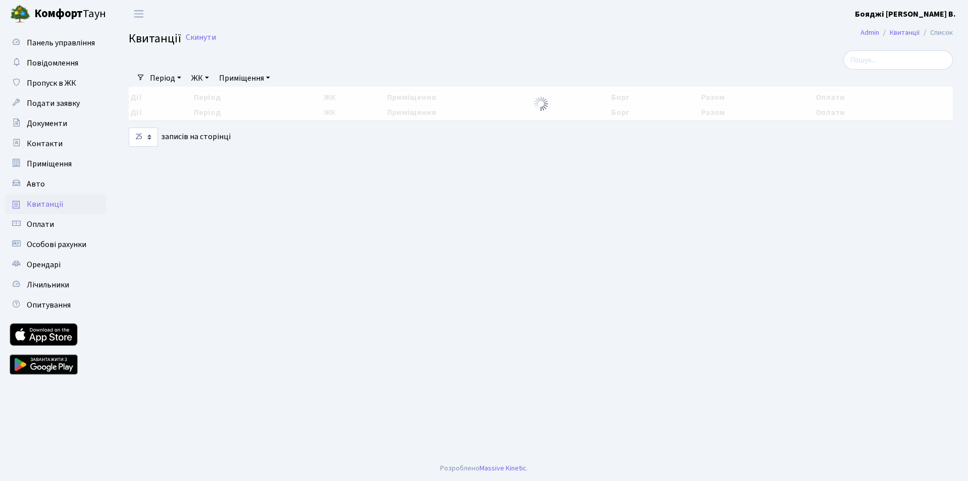 The width and height of the screenshot is (968, 481). Describe the element at coordinates (43, 265) in the screenshot. I see `span: Орендарі` at that location.